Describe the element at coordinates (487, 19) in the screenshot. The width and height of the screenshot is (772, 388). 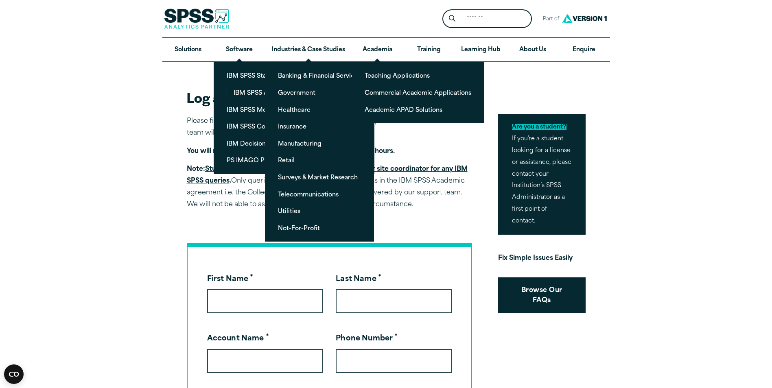
I see `form: Site Header Search Form` at that location.